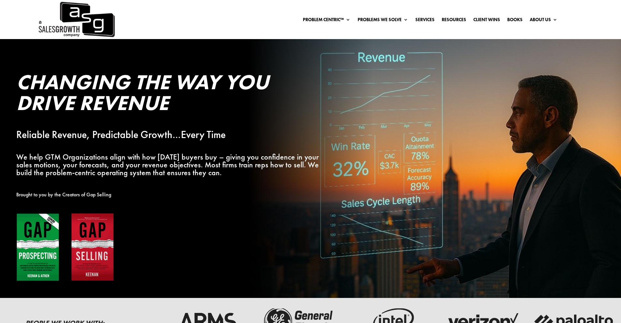 This screenshot has height=323, width=621. Describe the element at coordinates (169, 195) in the screenshot. I see `p: Brought to you by the Creators of Gap Selling` at that location.